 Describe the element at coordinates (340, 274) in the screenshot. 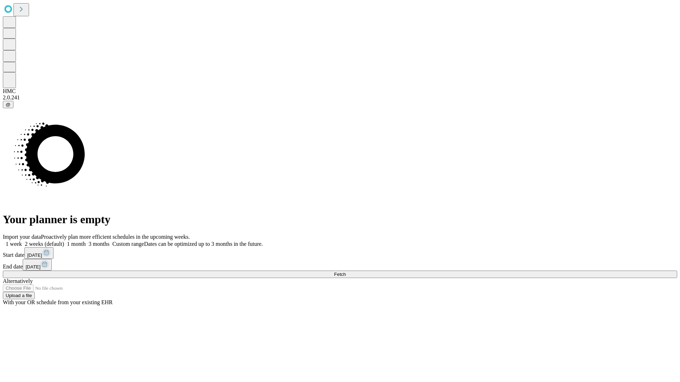

I see `span: Fetch` at that location.